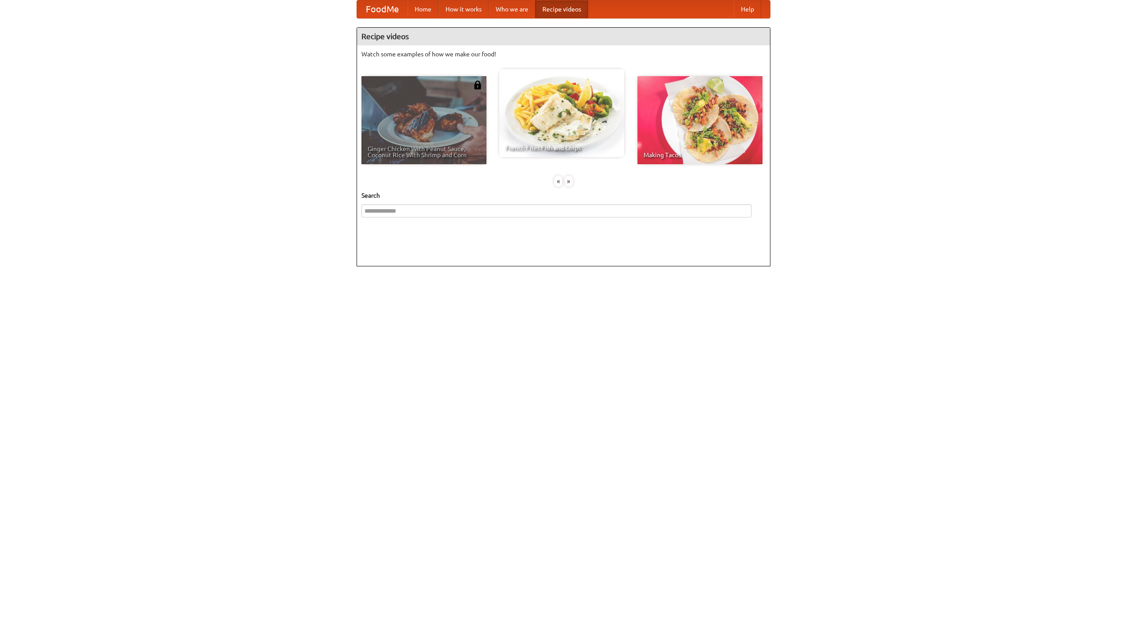 The image size is (1127, 623). Describe the element at coordinates (423, 9) in the screenshot. I see `a: Home` at that location.